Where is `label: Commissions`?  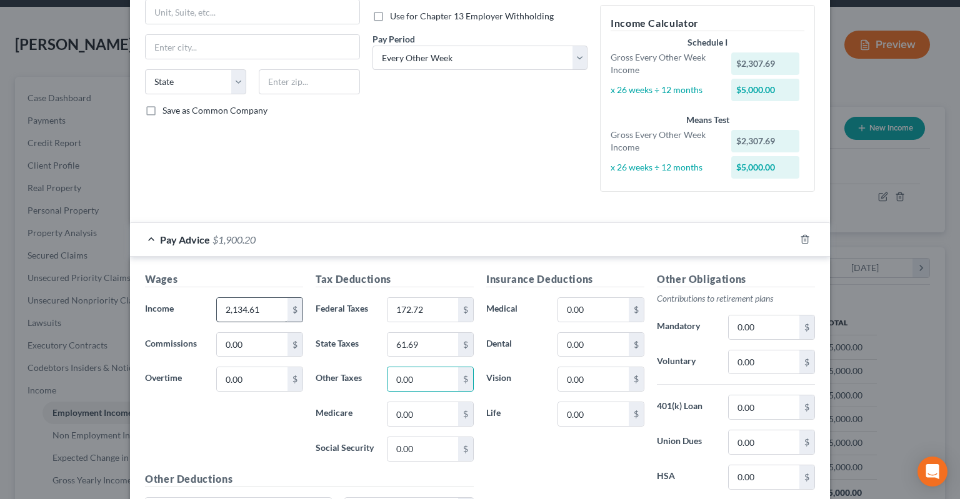 label: Commissions is located at coordinates (174, 345).